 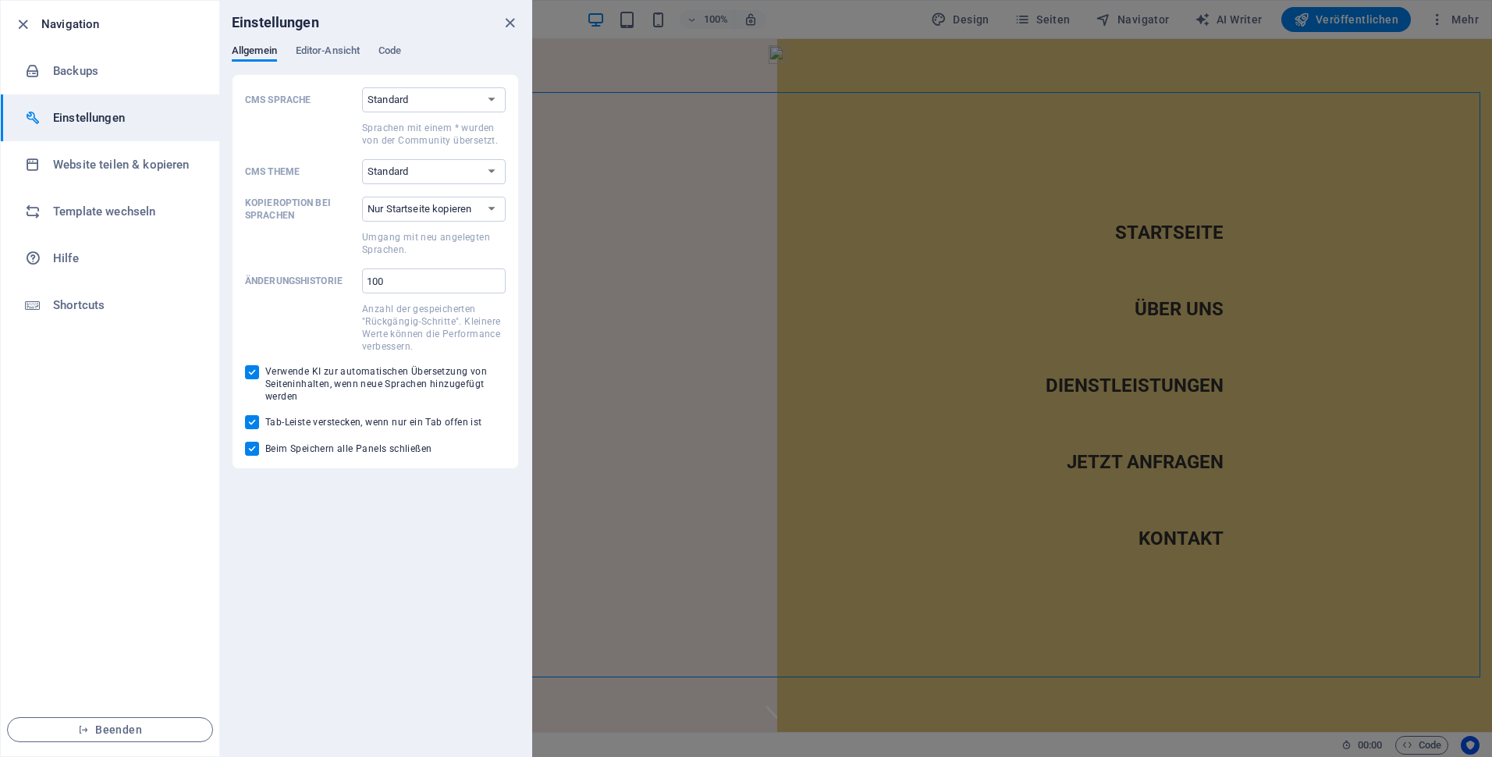 I want to click on input: ÄnderungshistorieAnzahl der gespeicherten "Rückgängig-Schritte". Kleinere Werte können die Perfor..., so click(x=434, y=281).